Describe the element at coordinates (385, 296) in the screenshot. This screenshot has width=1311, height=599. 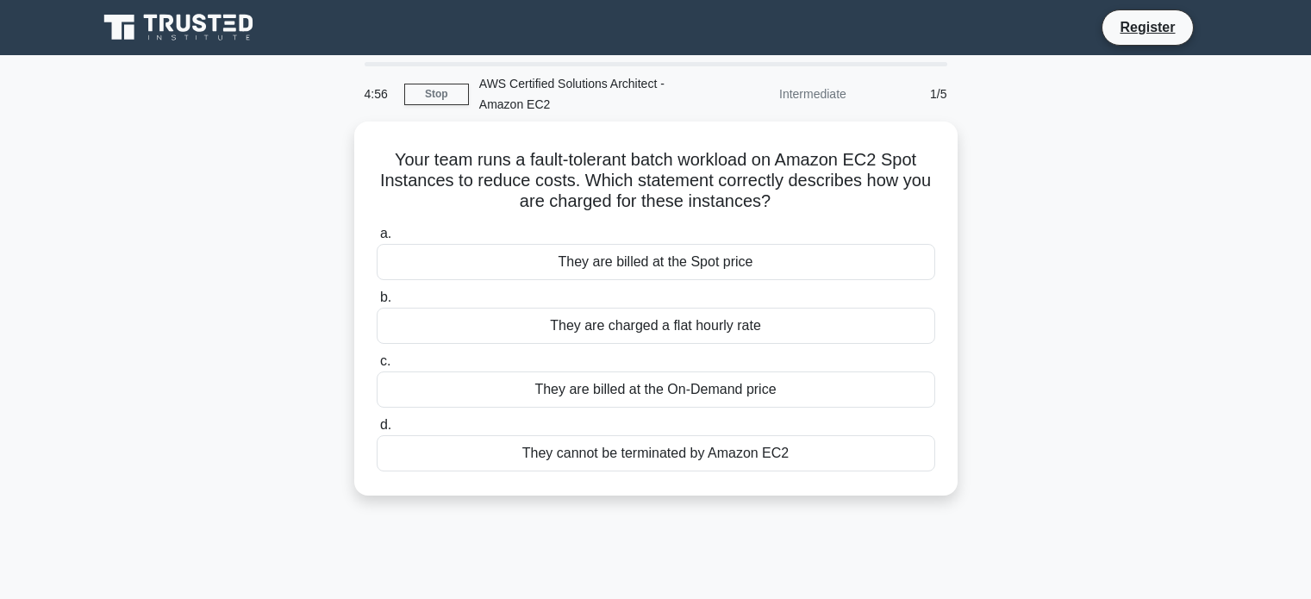
I see `span: b.` at that location.